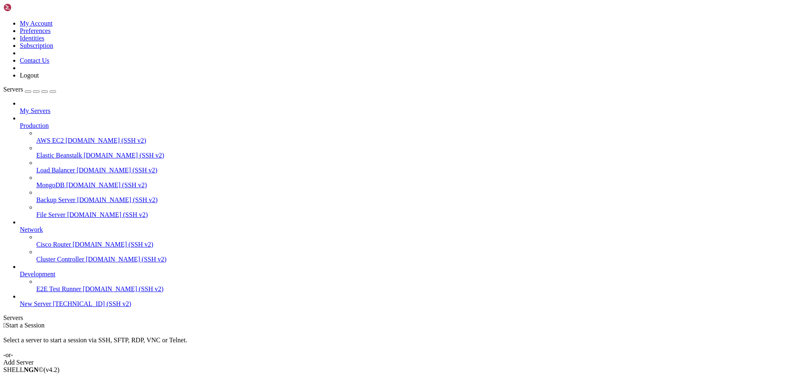 Image resolution: width=792 pixels, height=379 pixels. Describe the element at coordinates (25, 325) in the screenshot. I see `span: Start a Session` at that location.